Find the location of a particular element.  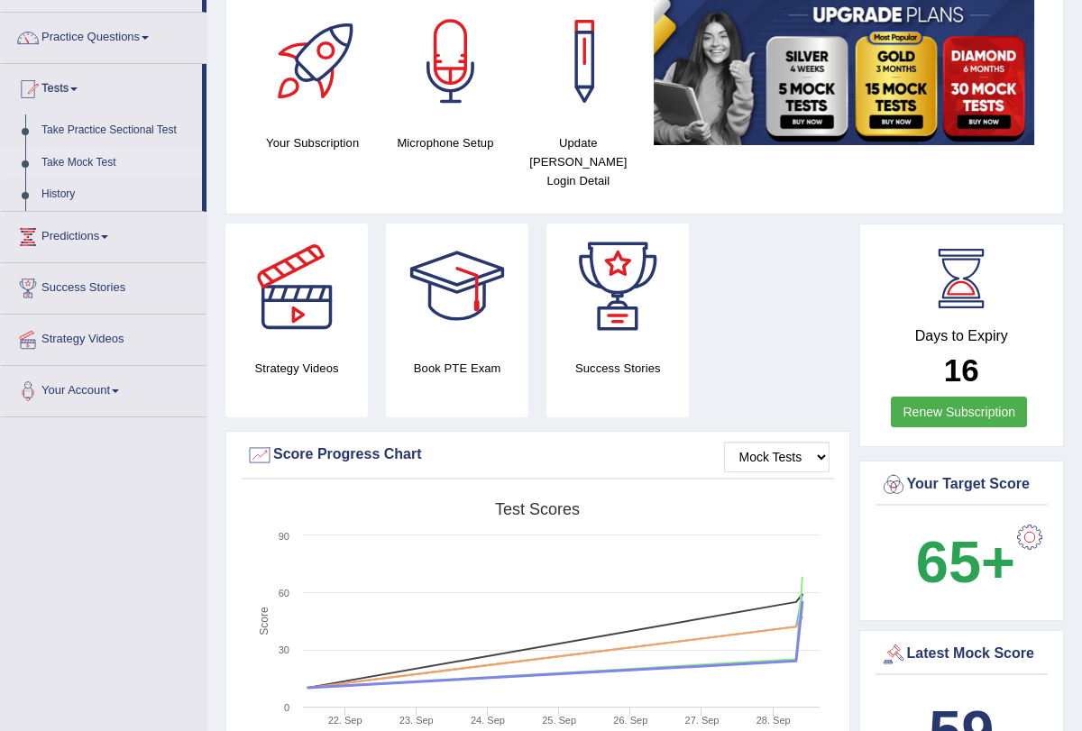

text: 30 is located at coordinates (284, 650).